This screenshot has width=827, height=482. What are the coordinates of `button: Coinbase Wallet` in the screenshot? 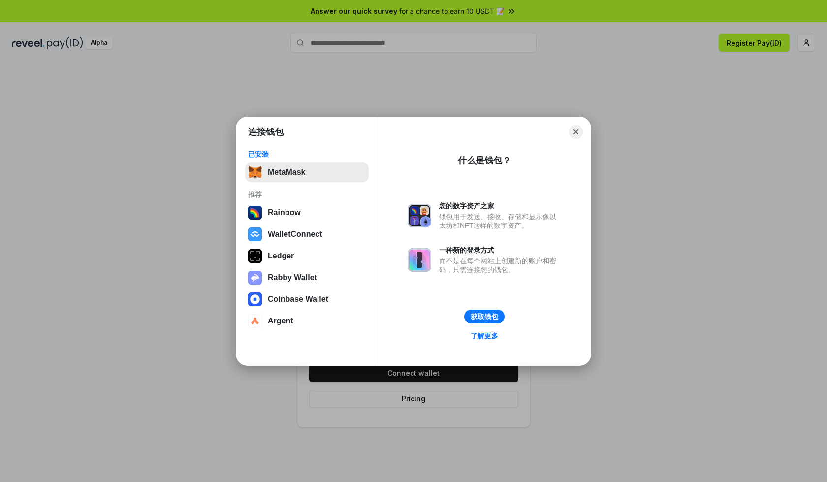 It's located at (307, 299).